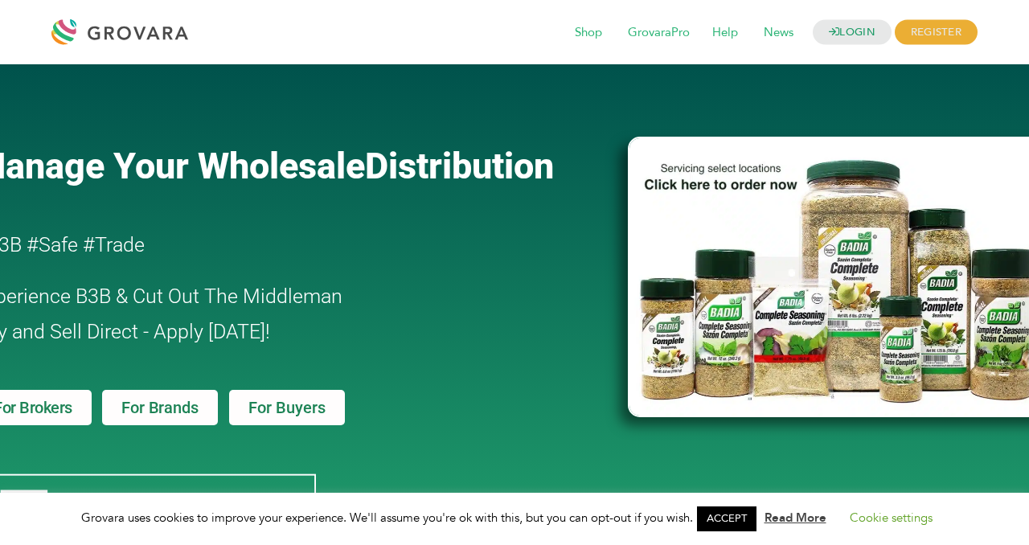  I want to click on span: REGISTER, so click(936, 32).